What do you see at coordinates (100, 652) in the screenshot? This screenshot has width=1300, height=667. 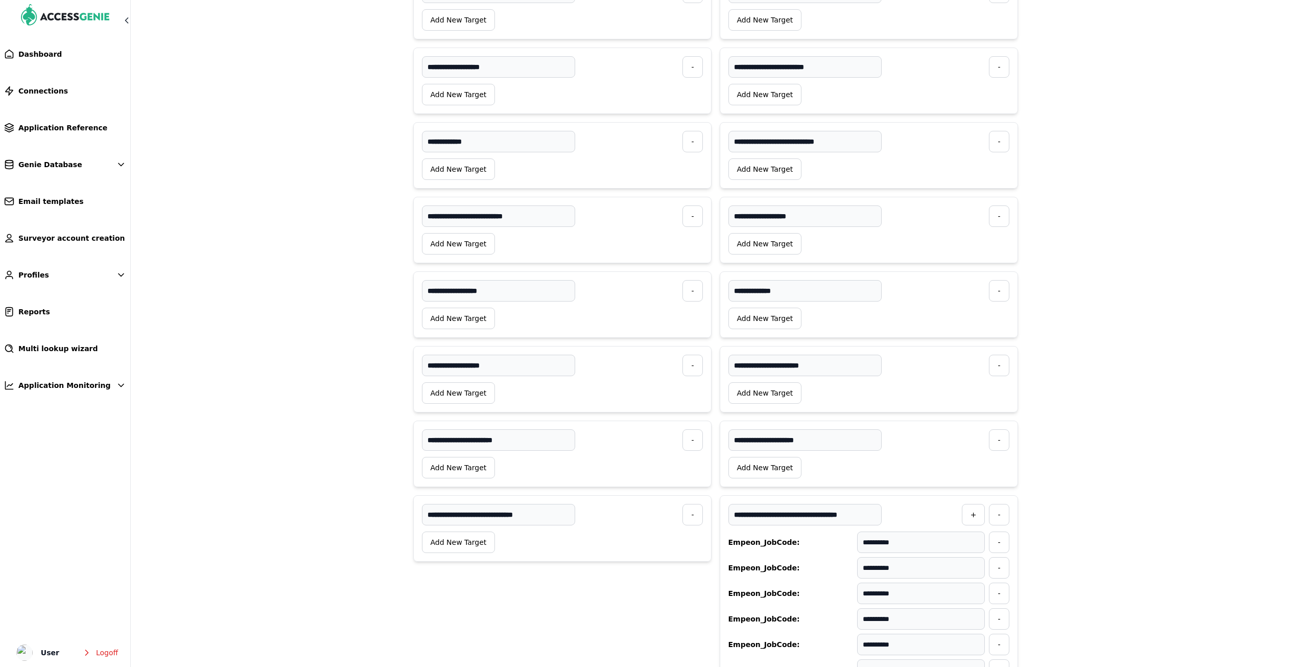 I see `button: Logoff` at bounding box center [100, 652].